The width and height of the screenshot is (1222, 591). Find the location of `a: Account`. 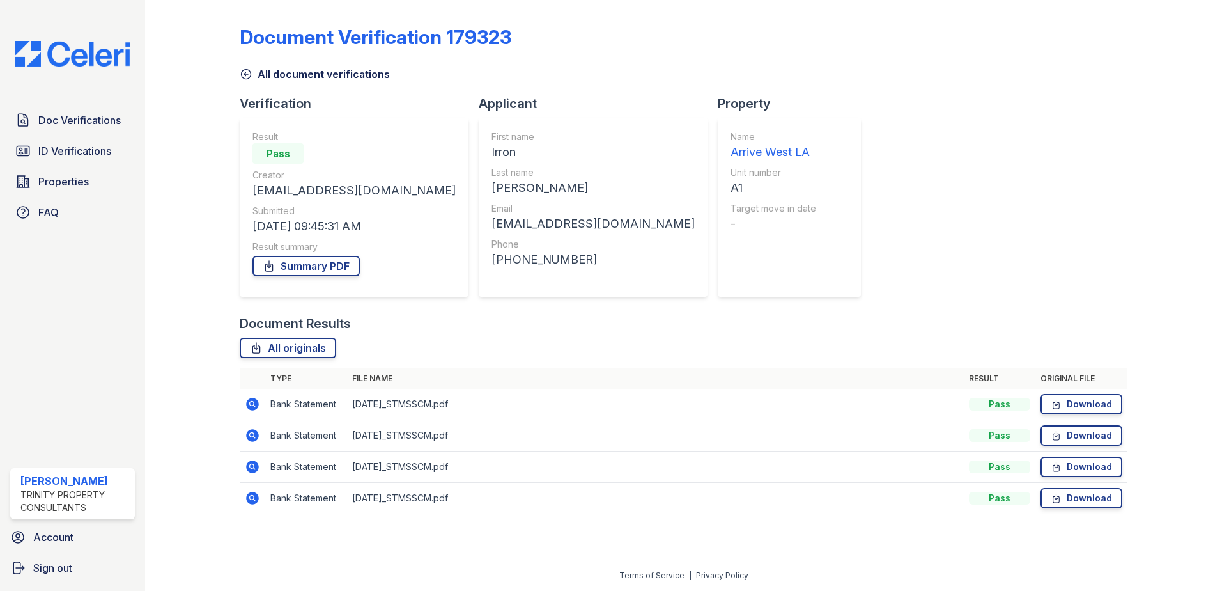

a: Account is located at coordinates (72, 537).